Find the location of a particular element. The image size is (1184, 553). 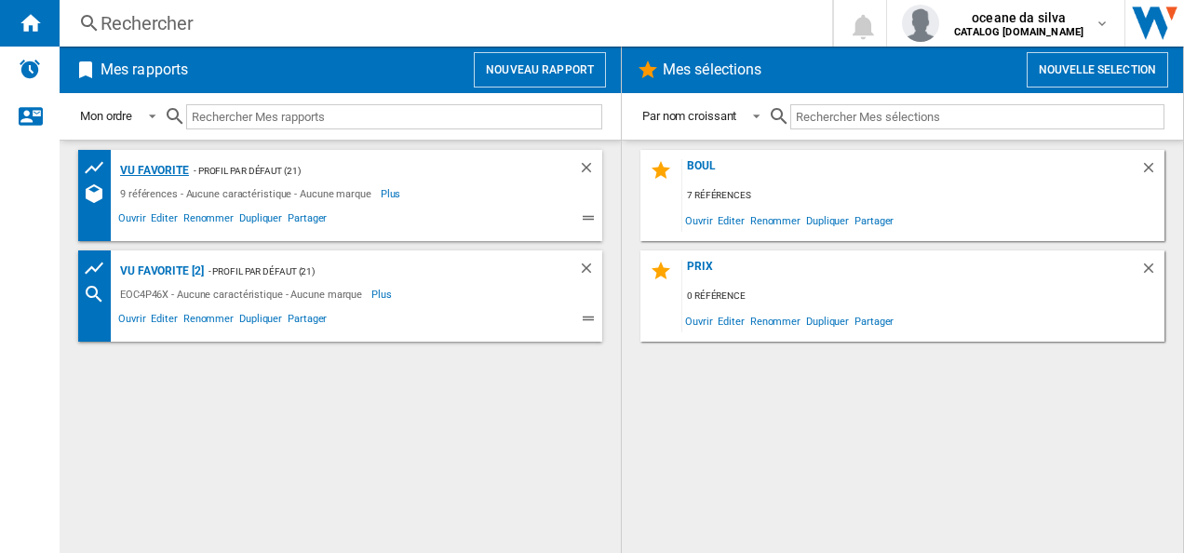

div: Rechercher is located at coordinates (442, 23).